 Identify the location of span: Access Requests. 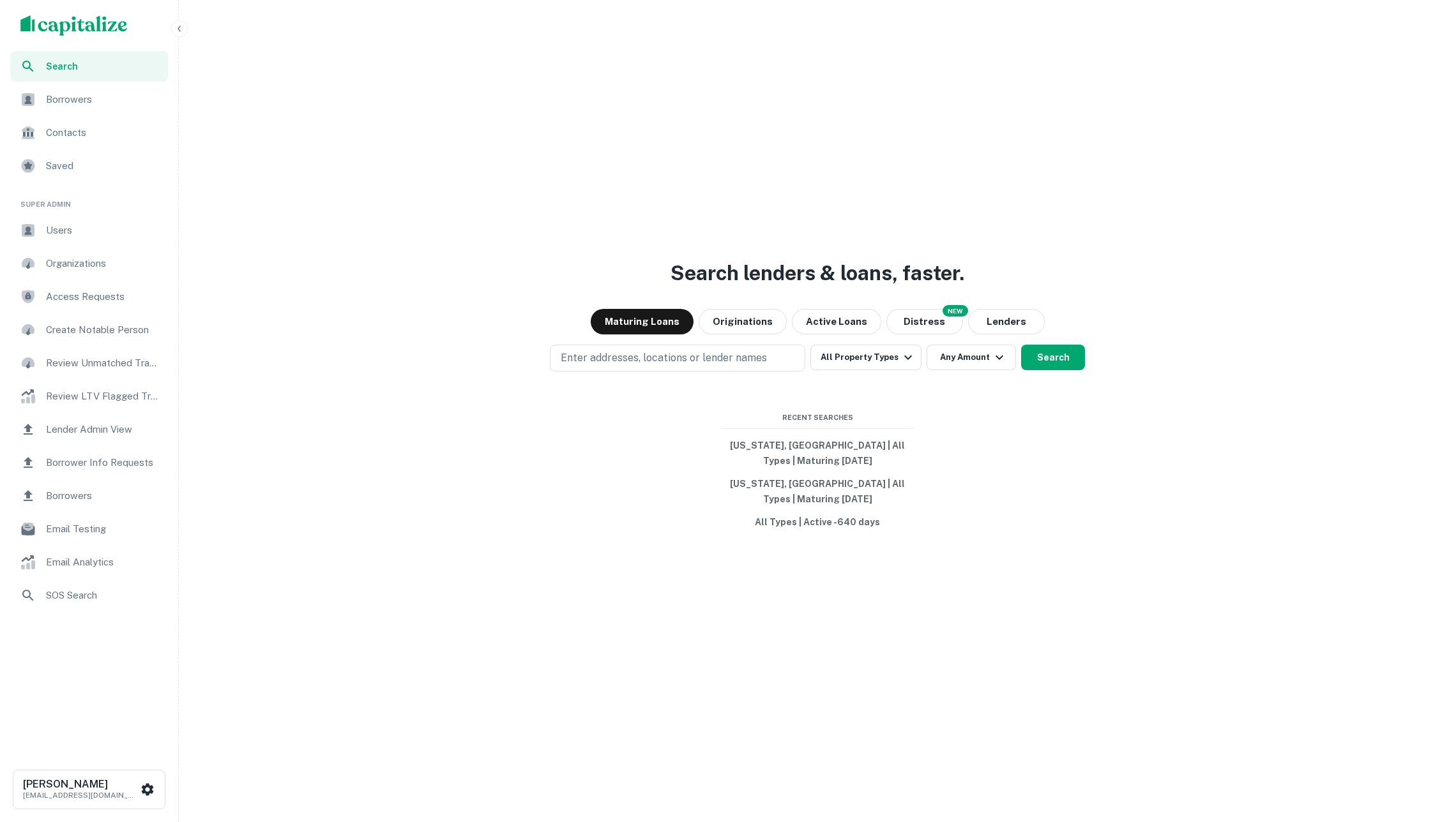
(103, 297).